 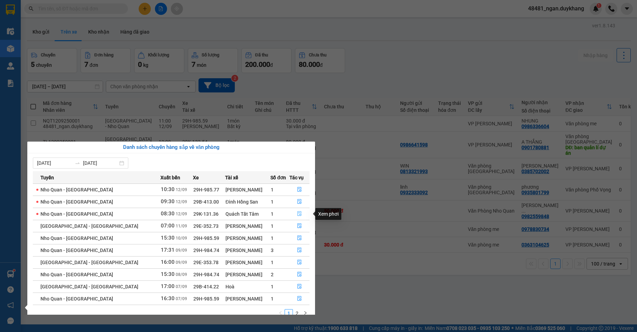 What do you see at coordinates (278, 177) in the screenshot?
I see `span: Số đơn` at bounding box center [278, 177].